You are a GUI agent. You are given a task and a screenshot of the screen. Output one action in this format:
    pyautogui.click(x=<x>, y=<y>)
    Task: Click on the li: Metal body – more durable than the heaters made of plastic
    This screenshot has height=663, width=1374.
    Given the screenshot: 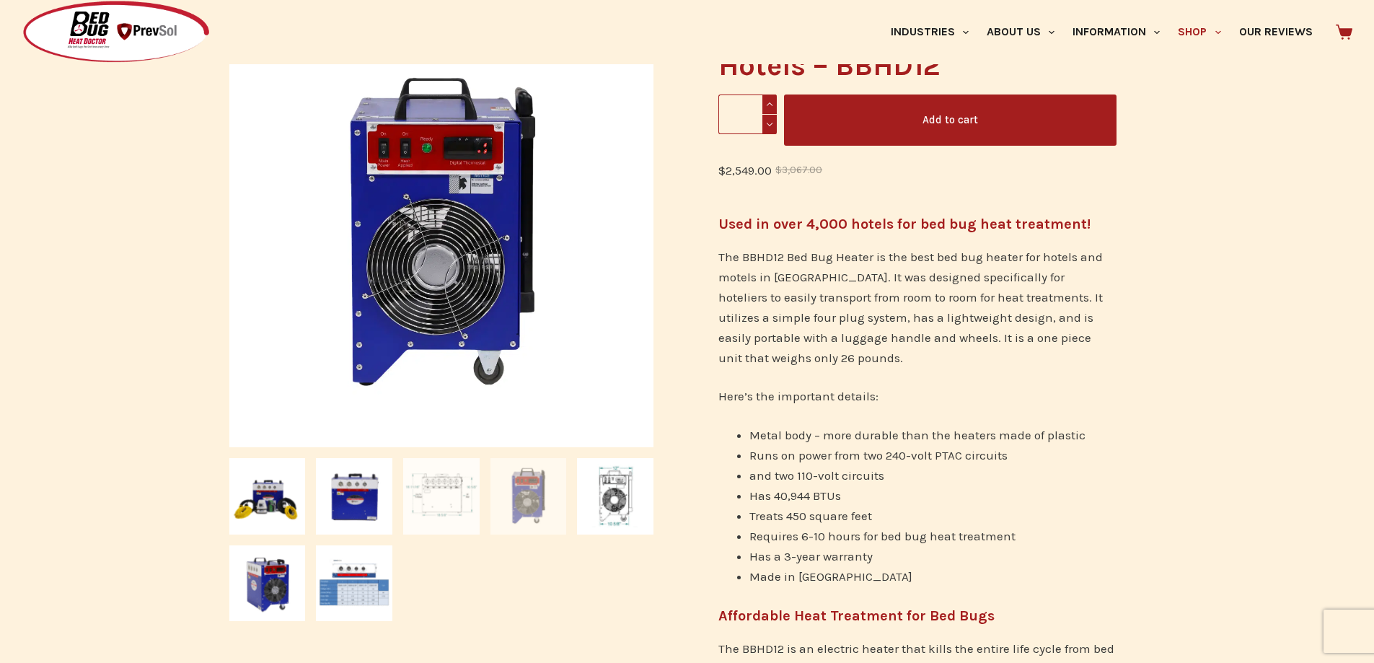 What is the action you would take?
    pyautogui.click(x=933, y=435)
    